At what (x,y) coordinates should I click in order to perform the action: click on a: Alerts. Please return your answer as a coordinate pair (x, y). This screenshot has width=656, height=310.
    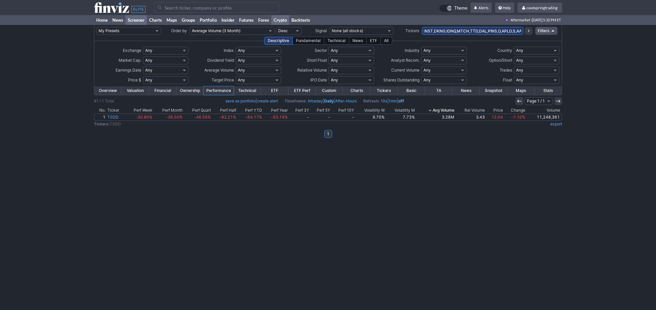
    Looking at the image, I should click on (481, 8).